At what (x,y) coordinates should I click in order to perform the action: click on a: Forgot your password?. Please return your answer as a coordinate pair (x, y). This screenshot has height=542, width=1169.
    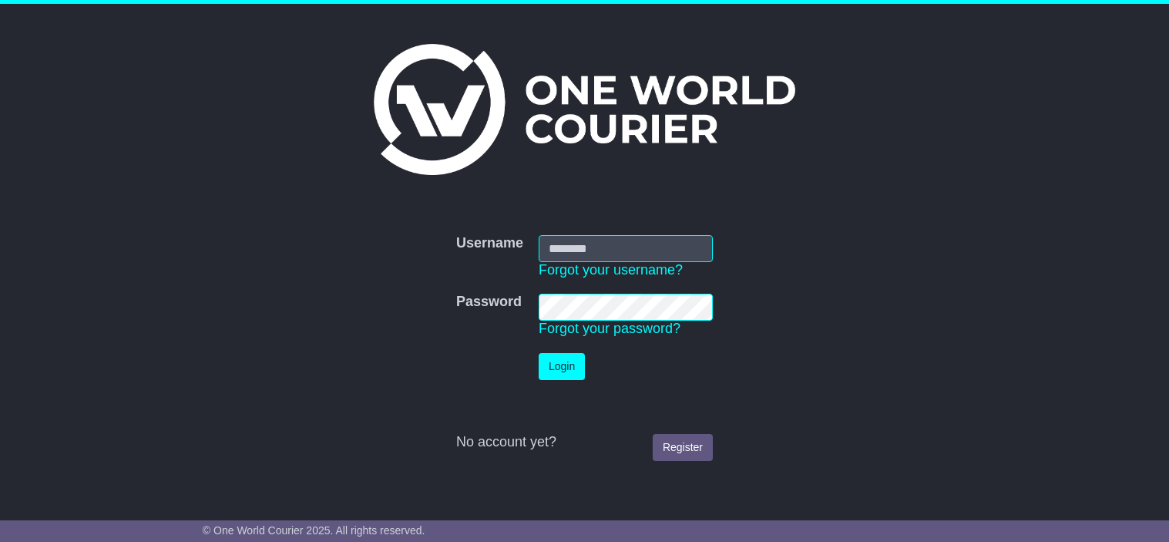
    Looking at the image, I should click on (610, 328).